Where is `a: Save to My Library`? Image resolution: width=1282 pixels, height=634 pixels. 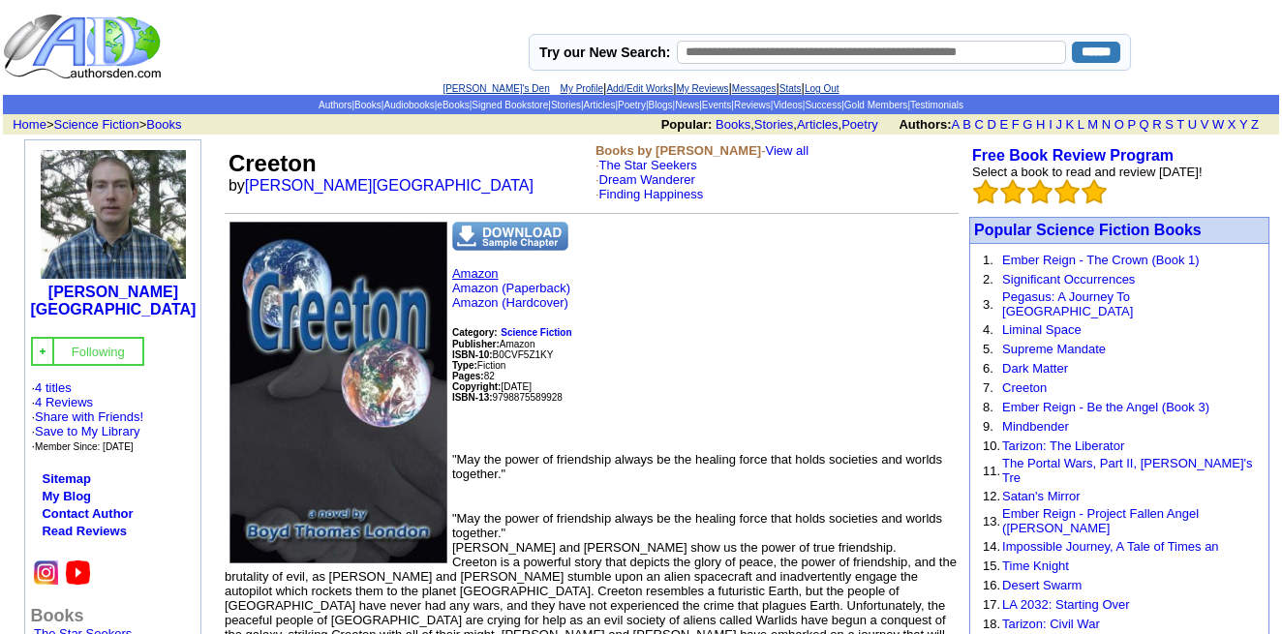 a: Save to My Library is located at coordinates (87, 431).